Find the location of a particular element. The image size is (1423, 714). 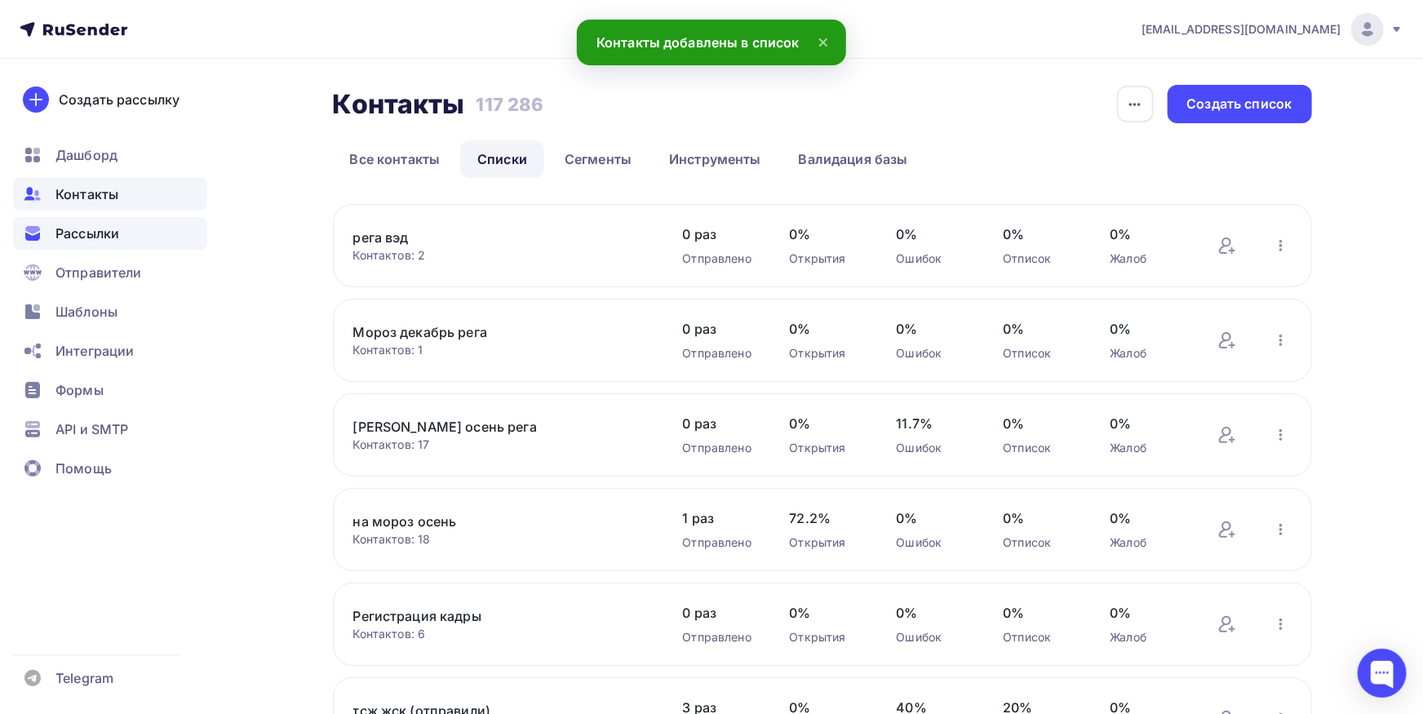

a: Отправители is located at coordinates (110, 272).